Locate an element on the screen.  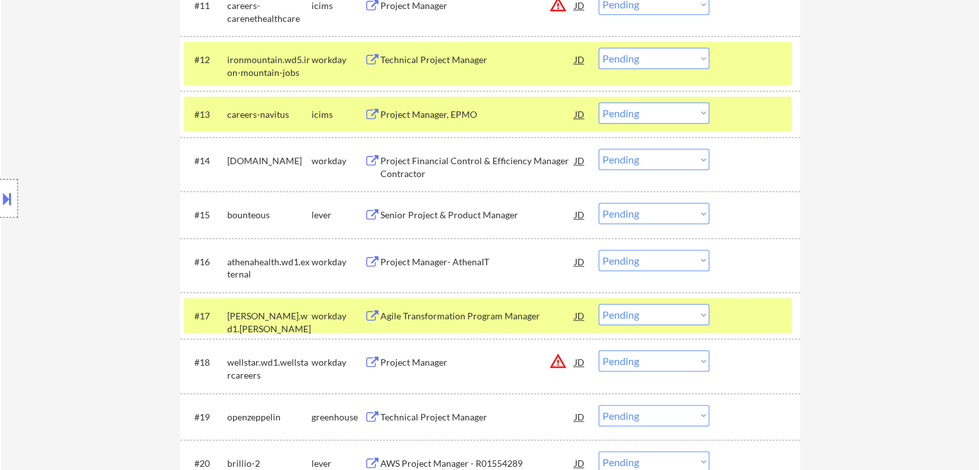
div: Agile Transformation Program Manager is located at coordinates (478, 316).